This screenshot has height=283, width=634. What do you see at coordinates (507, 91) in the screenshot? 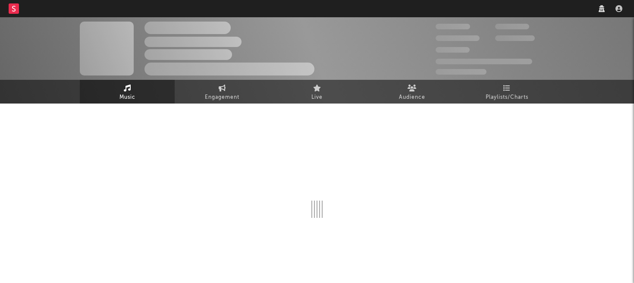
I see `a: Playlists/Charts` at bounding box center [507, 91].